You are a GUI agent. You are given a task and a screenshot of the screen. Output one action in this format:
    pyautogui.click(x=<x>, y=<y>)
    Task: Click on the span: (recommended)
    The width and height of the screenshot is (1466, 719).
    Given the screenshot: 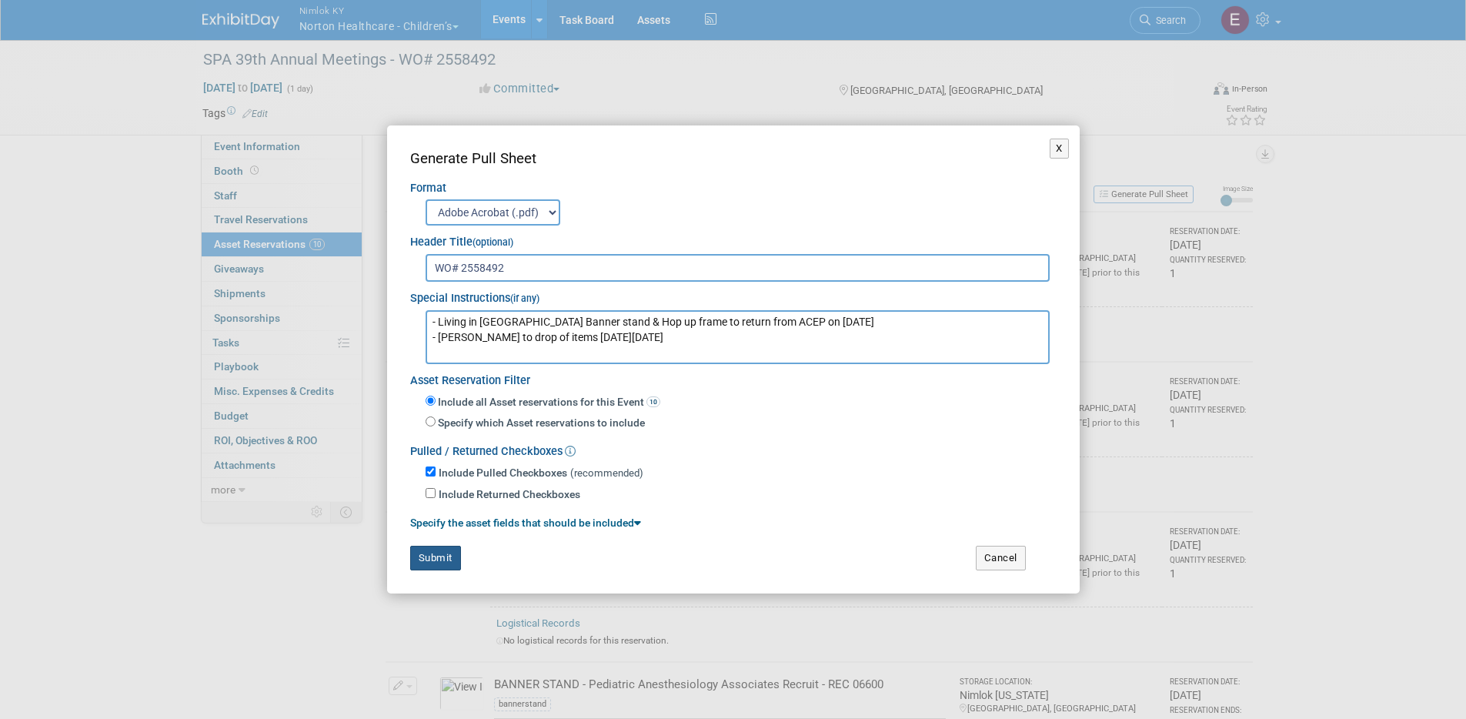 What is the action you would take?
    pyautogui.click(x=607, y=473)
    